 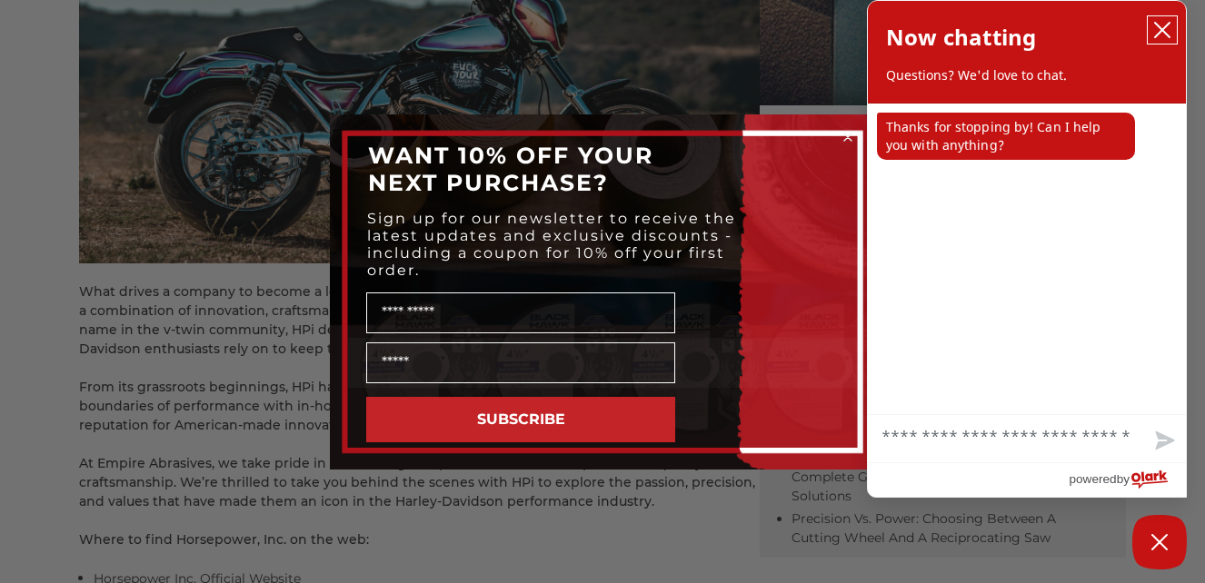 What do you see at coordinates (552, 244) in the screenshot?
I see `span: Sign up for our newsletter to receive the latest updates and exclusive discounts - including a co...` at bounding box center [552, 244].